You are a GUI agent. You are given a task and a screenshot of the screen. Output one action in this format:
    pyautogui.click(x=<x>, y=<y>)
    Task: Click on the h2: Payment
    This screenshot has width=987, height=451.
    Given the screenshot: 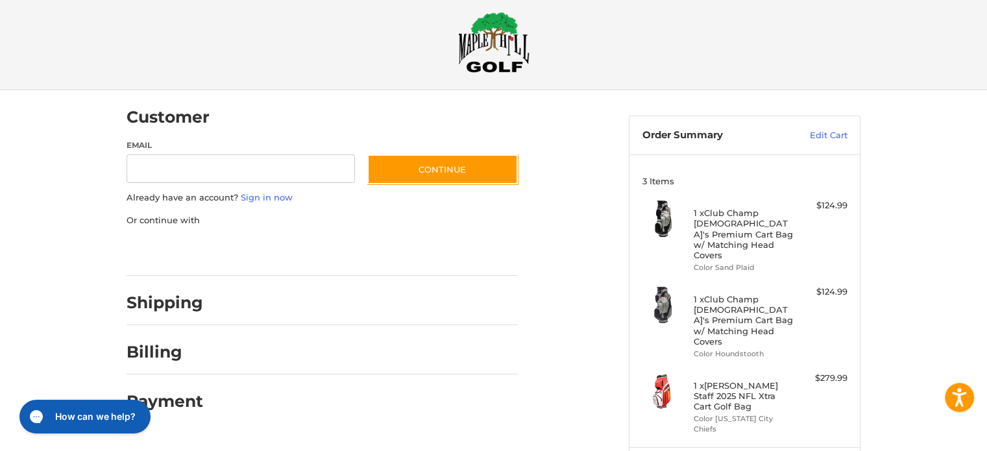 What is the action you would take?
    pyautogui.click(x=165, y=401)
    